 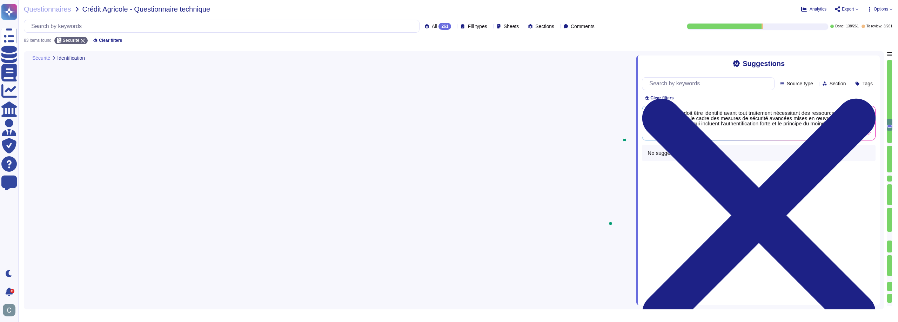 What do you see at coordinates (71, 58) in the screenshot?
I see `span: Identification` at bounding box center [71, 58].